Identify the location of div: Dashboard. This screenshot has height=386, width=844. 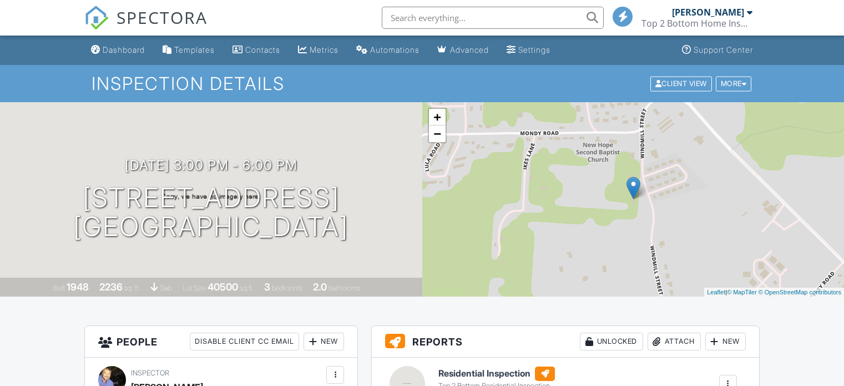
(124, 49).